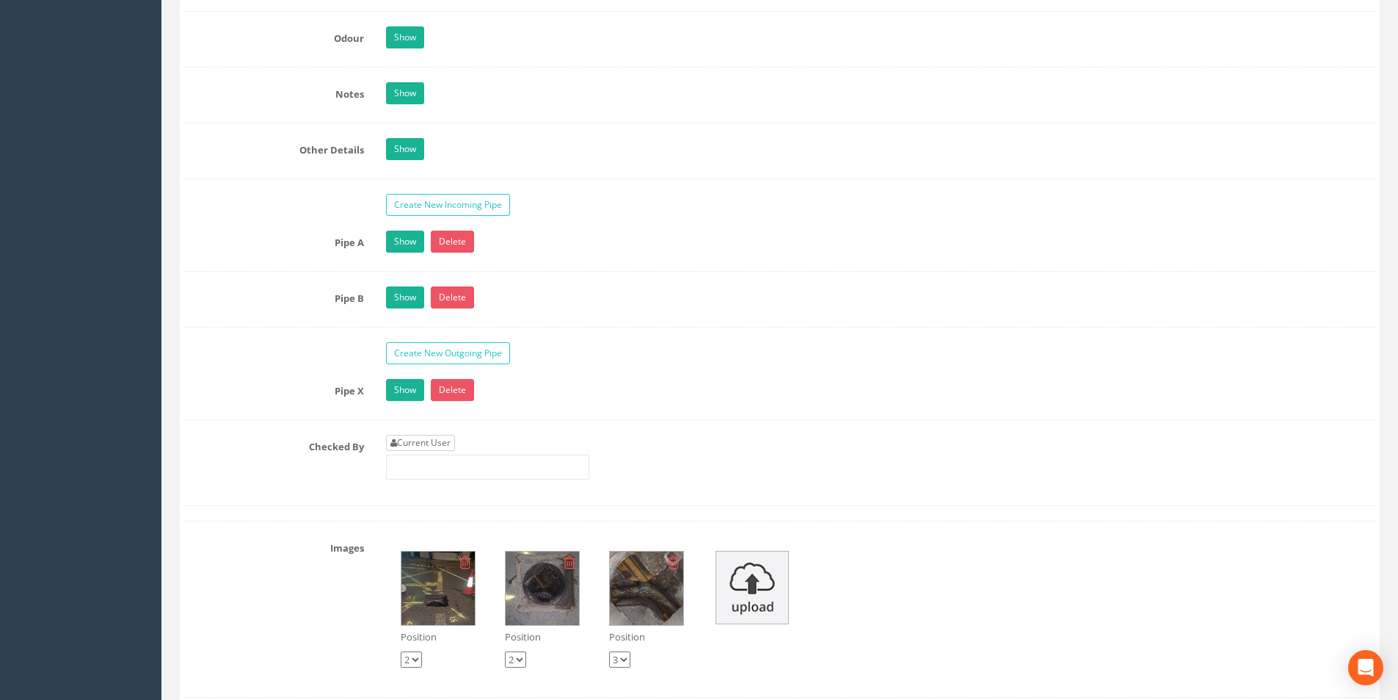 The image size is (1398, 700). What do you see at coordinates (274, 545) in the screenshot?
I see `label: Images` at bounding box center [274, 545].